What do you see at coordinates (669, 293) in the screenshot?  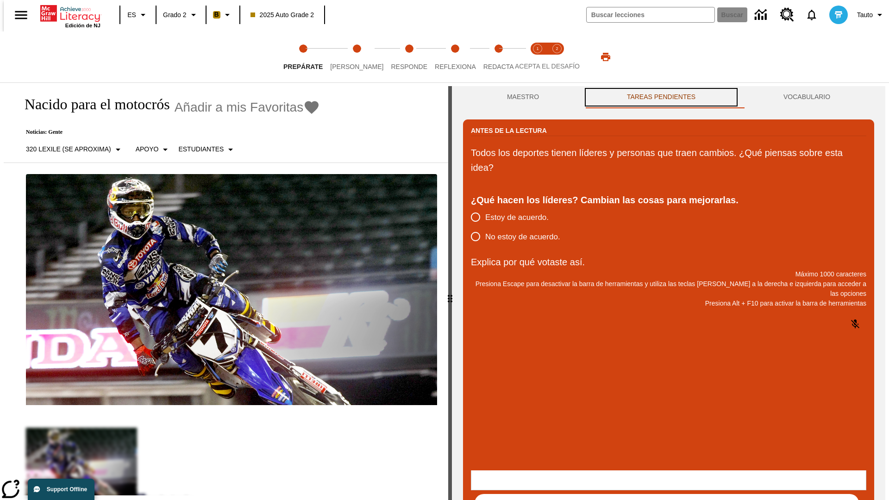 I see `div: activity` at bounding box center [669, 293].